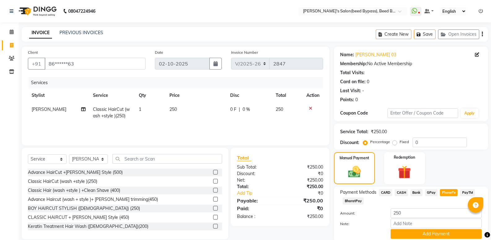 Image resolution: width=491 pixels, height=240 pixels. Describe the element at coordinates (436, 233) in the screenshot. I see `button: Add Payment` at that location.